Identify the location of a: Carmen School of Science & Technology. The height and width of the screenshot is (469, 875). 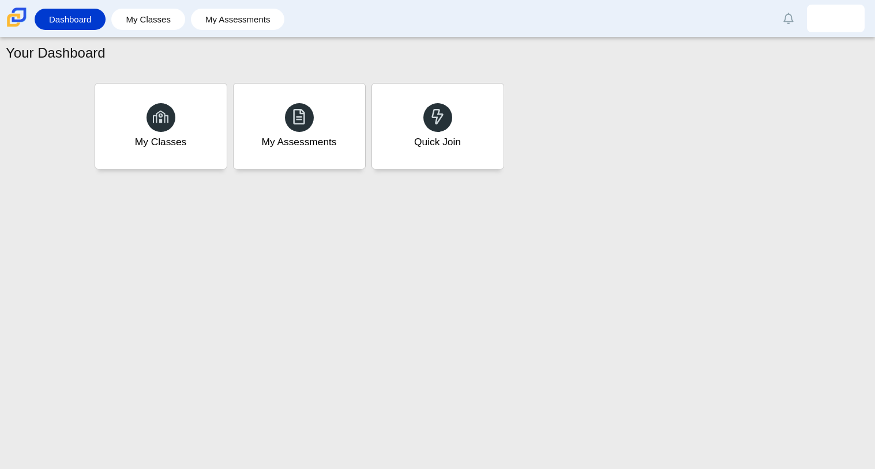
(17, 26).